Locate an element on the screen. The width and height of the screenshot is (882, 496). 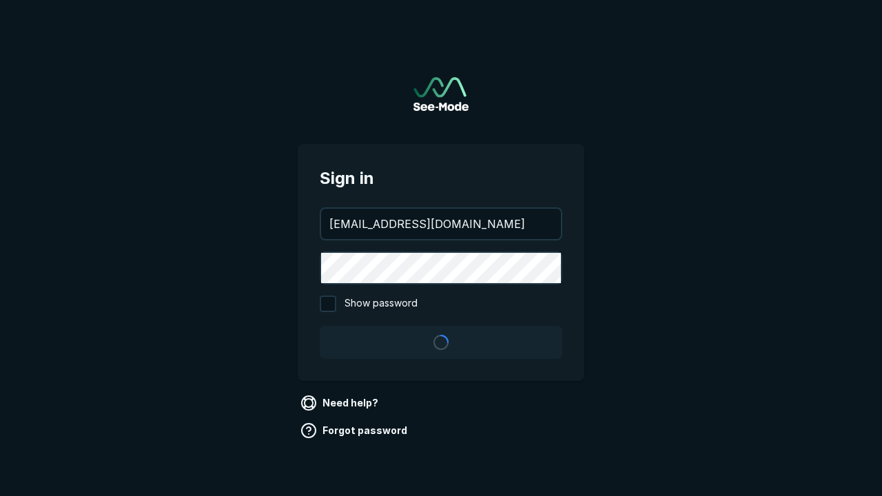
span: Sign in is located at coordinates (441, 179).